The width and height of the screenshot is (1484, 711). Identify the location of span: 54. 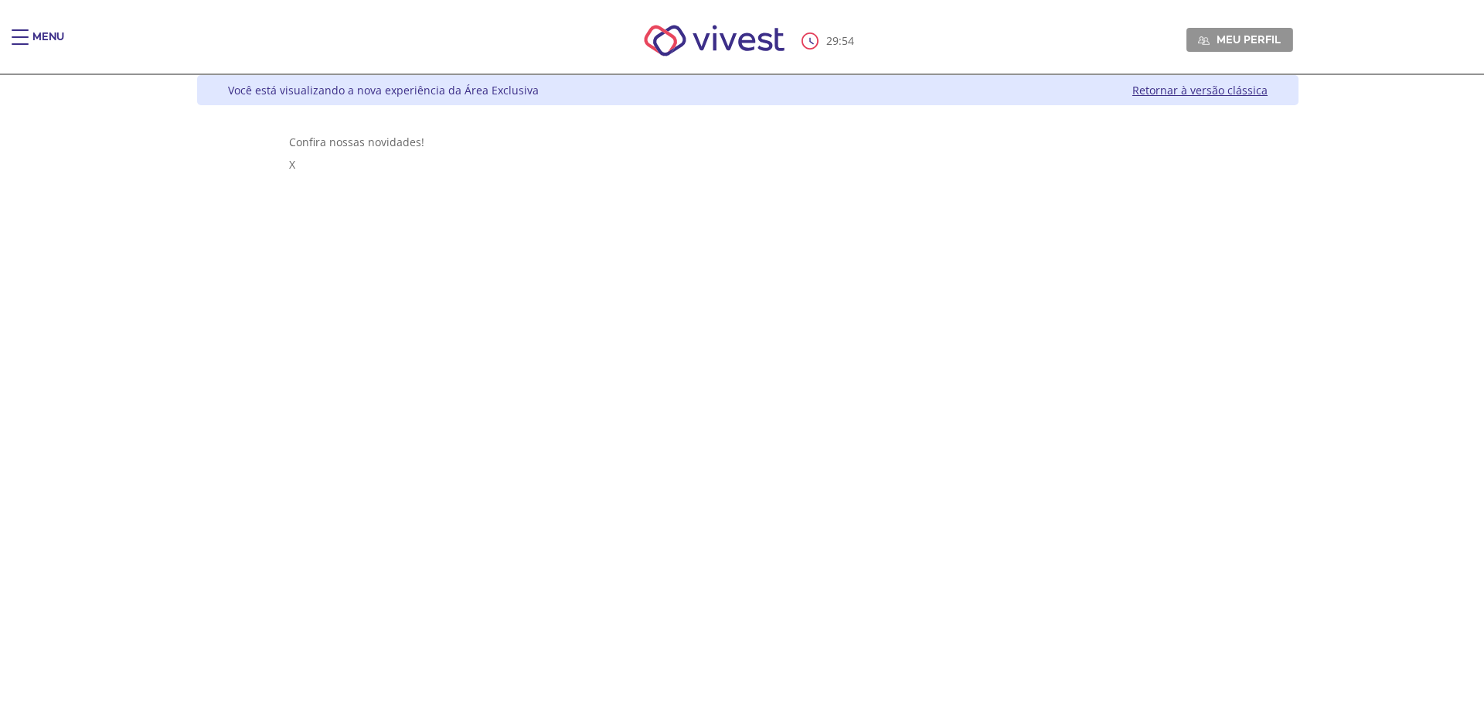
(848, 40).